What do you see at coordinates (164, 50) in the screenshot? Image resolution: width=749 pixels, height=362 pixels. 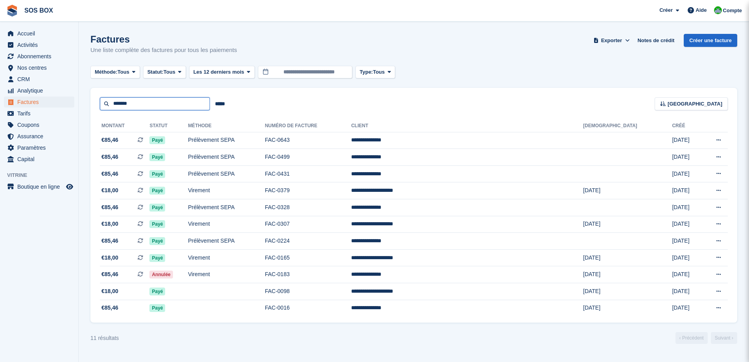 I see `p: Une liste complète des factures pour tous les paiements` at bounding box center [164, 50].